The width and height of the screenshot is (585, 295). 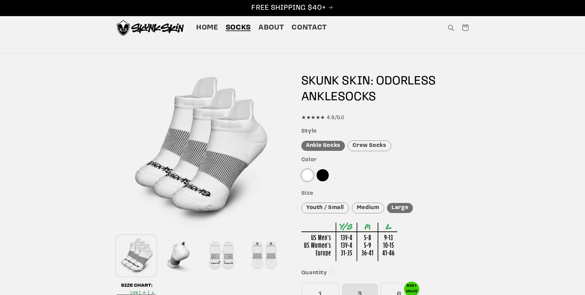 I want to click on div: Large, so click(x=400, y=208).